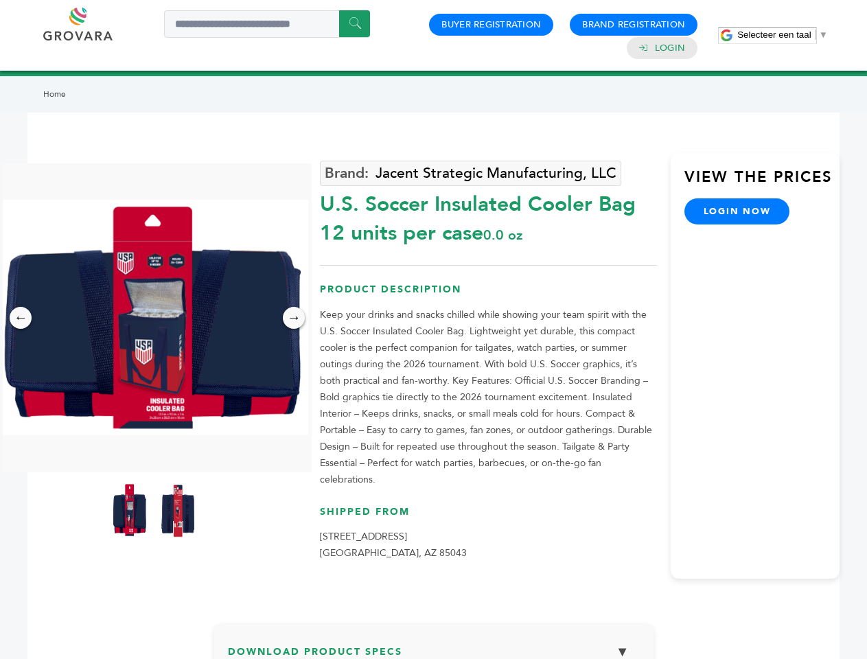 This screenshot has height=659, width=867. Describe the element at coordinates (634, 25) in the screenshot. I see `a: Brand Registration` at that location.